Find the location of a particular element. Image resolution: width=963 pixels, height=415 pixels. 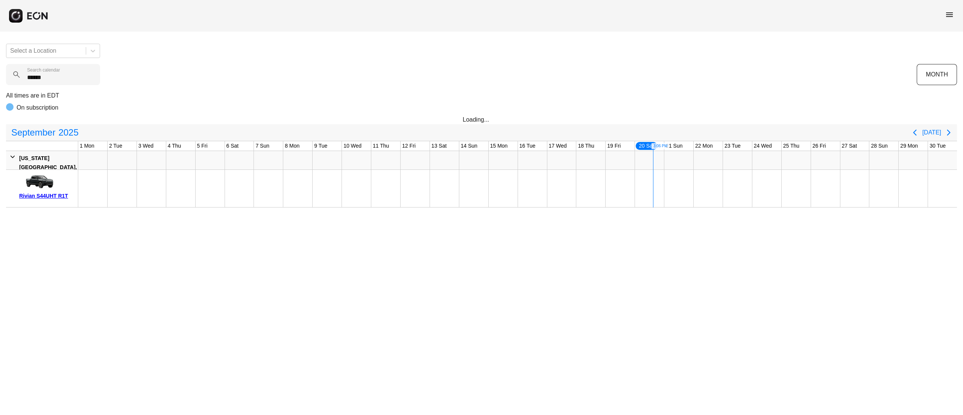

div: 17 Wed is located at coordinates (558, 146).